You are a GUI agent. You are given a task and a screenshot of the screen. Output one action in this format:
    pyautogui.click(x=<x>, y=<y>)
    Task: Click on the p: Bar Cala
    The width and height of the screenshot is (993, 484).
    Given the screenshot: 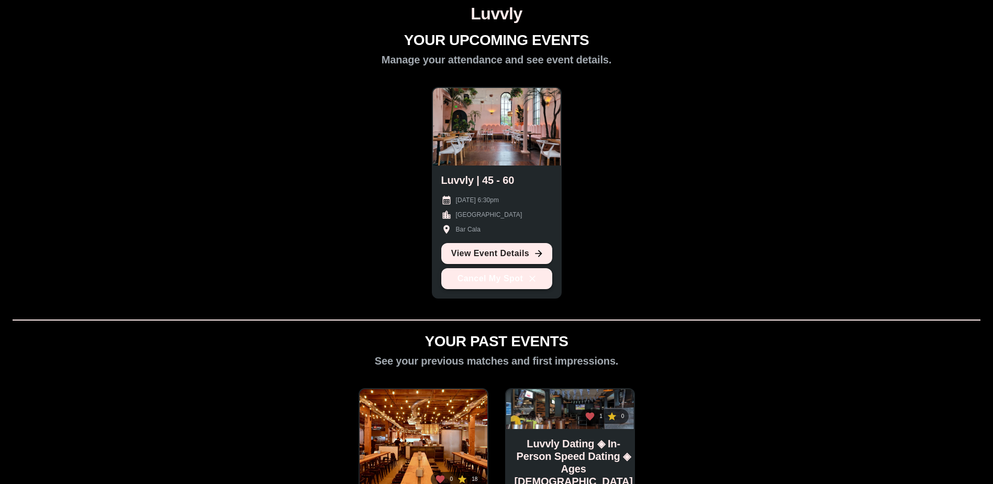 What is the action you would take?
    pyautogui.click(x=468, y=229)
    